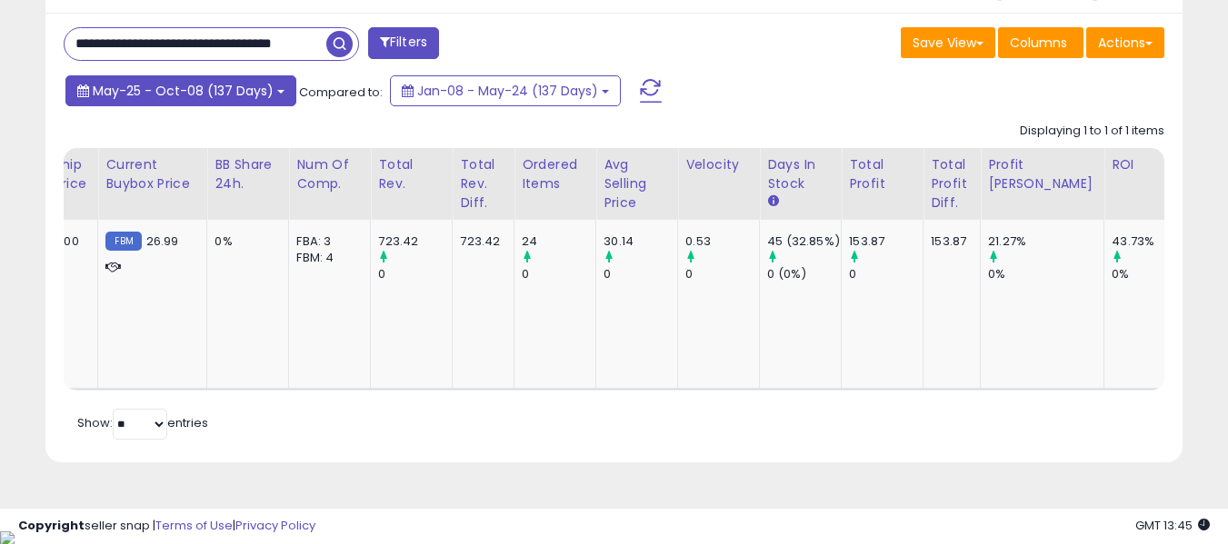 The width and height of the screenshot is (1228, 544). Describe the element at coordinates (181, 91) in the screenshot. I see `button: May-25 - Oct-08 (137 Days)` at that location.